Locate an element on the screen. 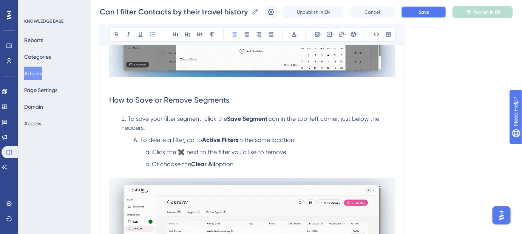 This screenshot has width=522, height=234. span: How to Save or Remove Segments is located at coordinates (169, 100).